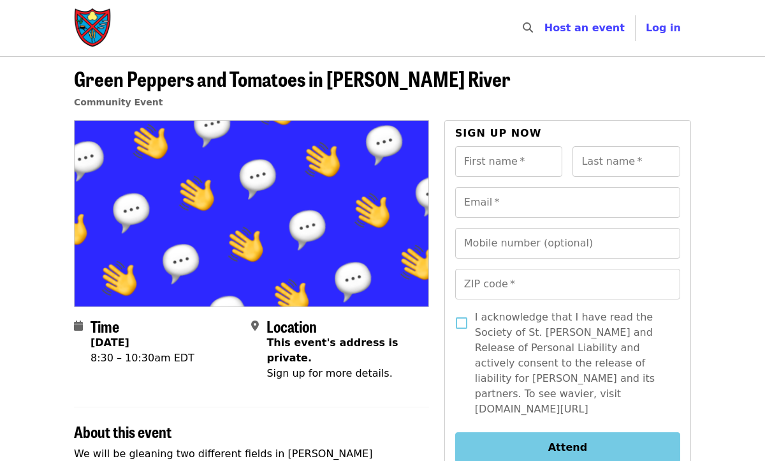  What do you see at coordinates (251, 213) in the screenshot?
I see `img: Green Peppers and Tomatoes in Mills River organized by Society of St. Andrew` at bounding box center [251, 213].